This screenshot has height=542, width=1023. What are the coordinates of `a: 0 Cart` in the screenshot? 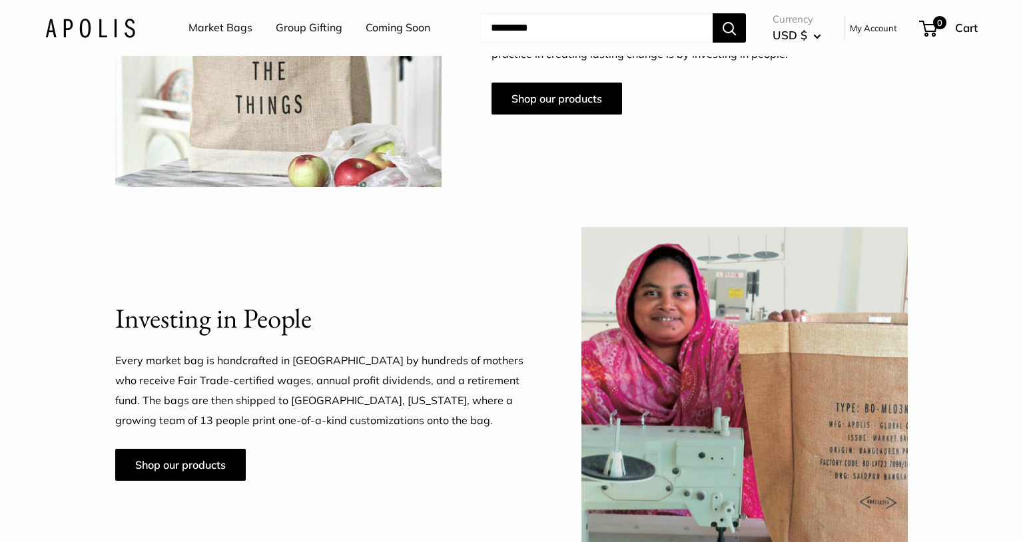 It's located at (949, 28).